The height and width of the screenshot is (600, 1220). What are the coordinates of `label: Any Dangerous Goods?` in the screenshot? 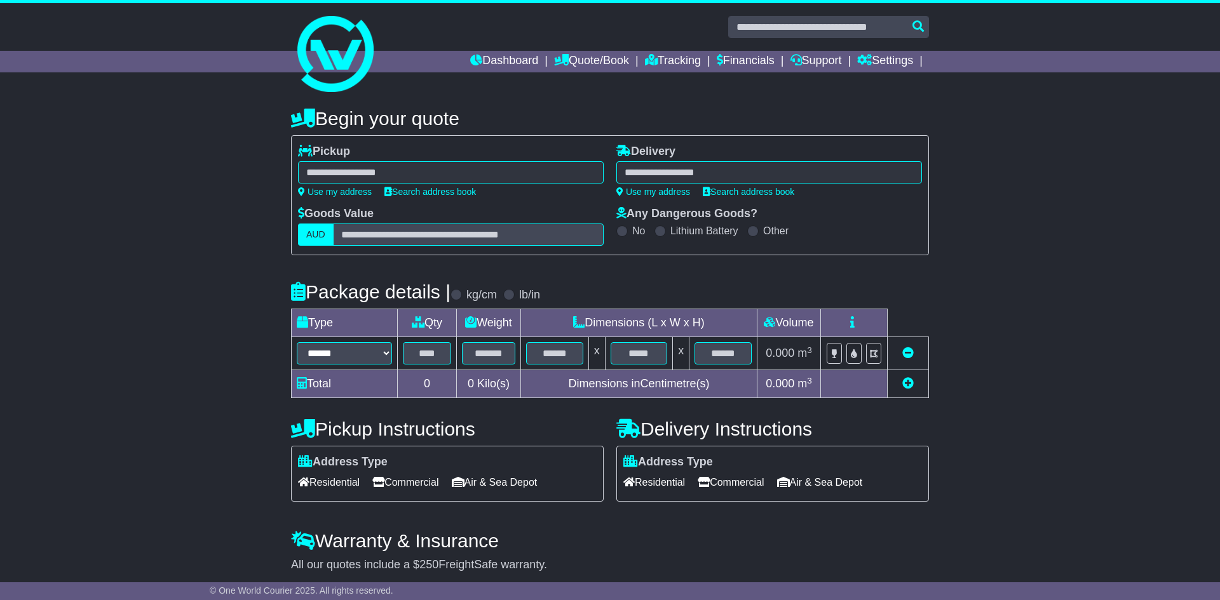 It's located at (687, 214).